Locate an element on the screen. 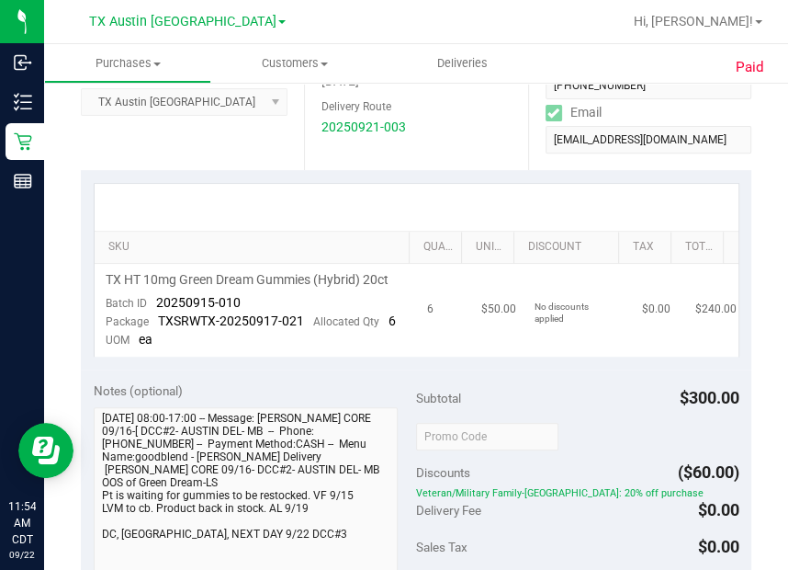 The image size is (788, 570). span: Subtotal is located at coordinates (438, 398).